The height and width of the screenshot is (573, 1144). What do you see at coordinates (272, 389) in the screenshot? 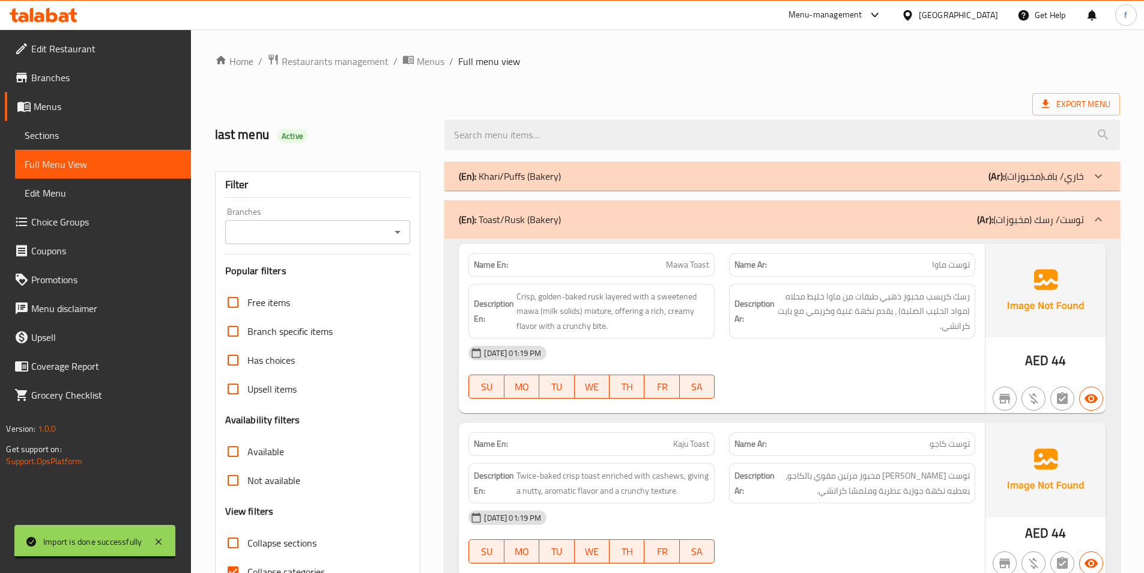
I see `span: Upsell items` at bounding box center [272, 389].